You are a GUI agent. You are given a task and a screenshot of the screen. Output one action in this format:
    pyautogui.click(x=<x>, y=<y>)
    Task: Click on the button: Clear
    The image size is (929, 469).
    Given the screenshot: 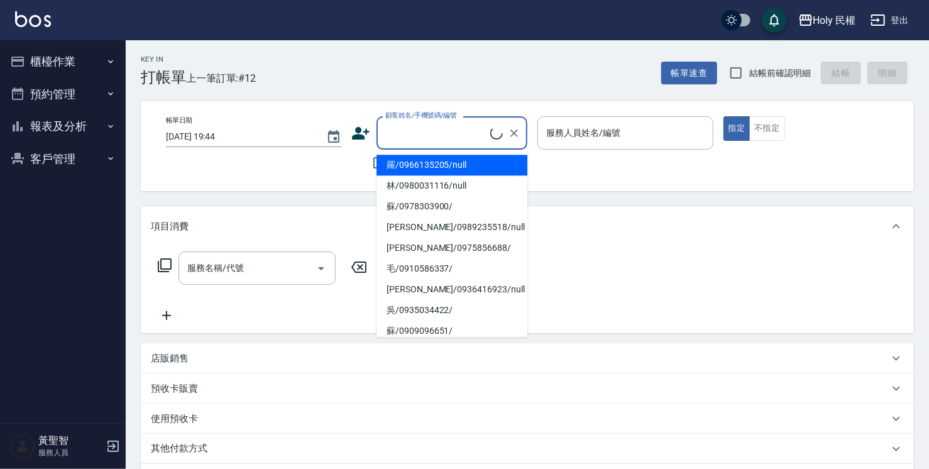 What is the action you would take?
    pyautogui.click(x=514, y=133)
    